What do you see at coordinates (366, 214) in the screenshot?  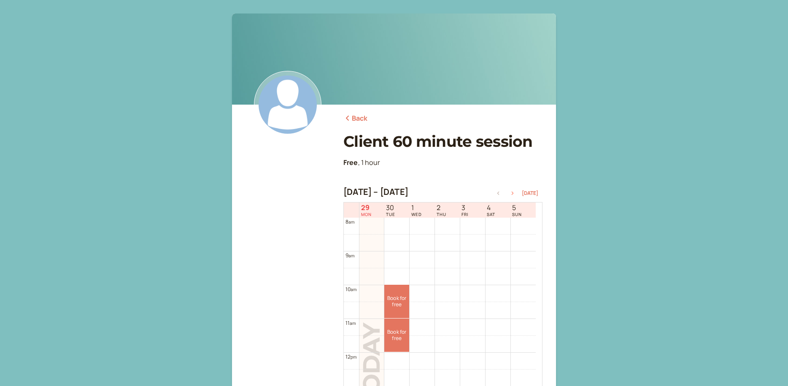 I see `span: MON` at bounding box center [366, 214].